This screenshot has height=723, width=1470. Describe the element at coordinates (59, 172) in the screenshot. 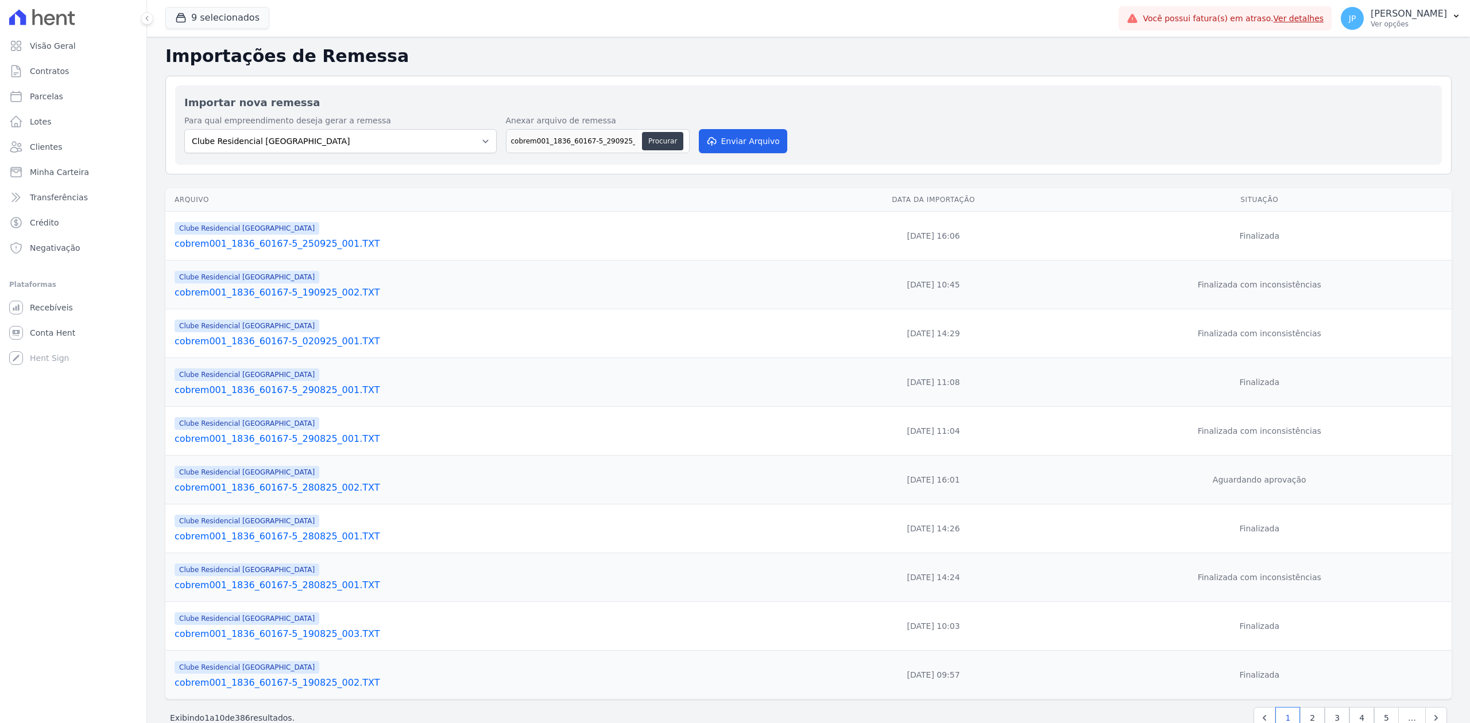

I see `span: Minha Carteira` at that location.